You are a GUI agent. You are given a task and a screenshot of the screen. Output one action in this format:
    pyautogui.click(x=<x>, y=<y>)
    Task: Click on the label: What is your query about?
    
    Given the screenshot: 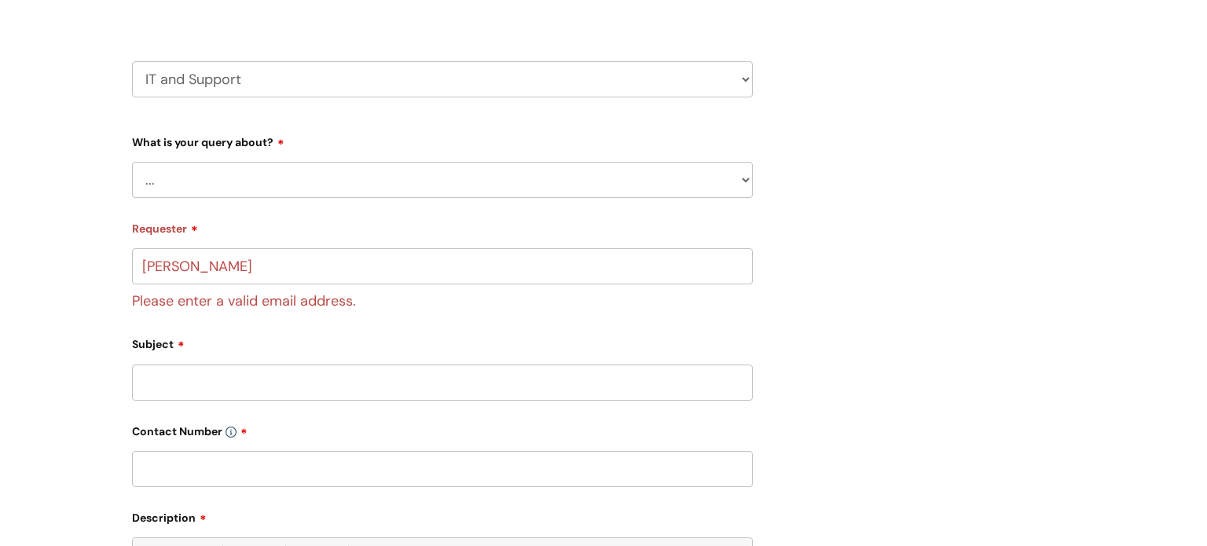 What is the action you would take?
    pyautogui.click(x=443, y=140)
    